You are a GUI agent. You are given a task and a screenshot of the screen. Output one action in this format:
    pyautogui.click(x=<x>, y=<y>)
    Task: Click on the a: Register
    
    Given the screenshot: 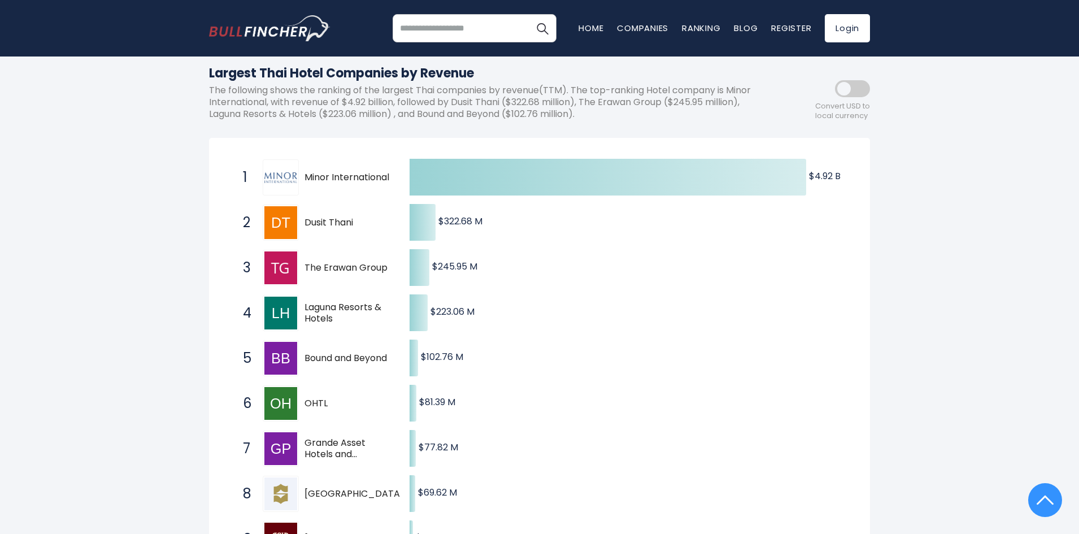 What is the action you would take?
    pyautogui.click(x=791, y=28)
    